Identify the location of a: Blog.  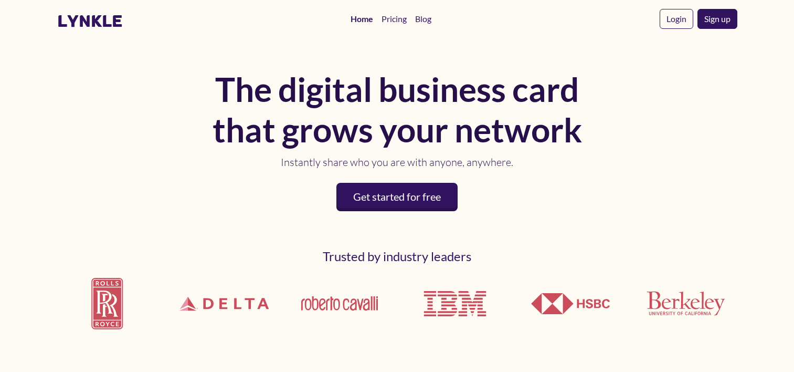
(423, 19).